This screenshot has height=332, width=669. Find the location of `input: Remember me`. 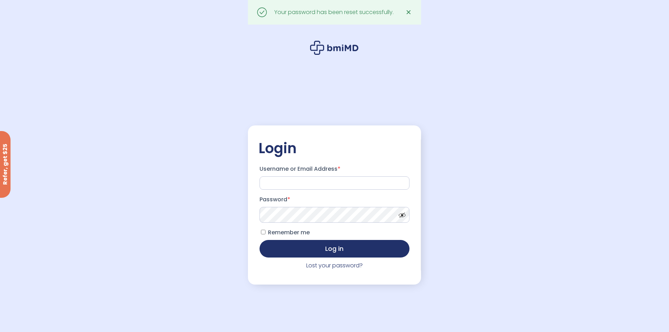

input: Remember me is located at coordinates (263, 232).